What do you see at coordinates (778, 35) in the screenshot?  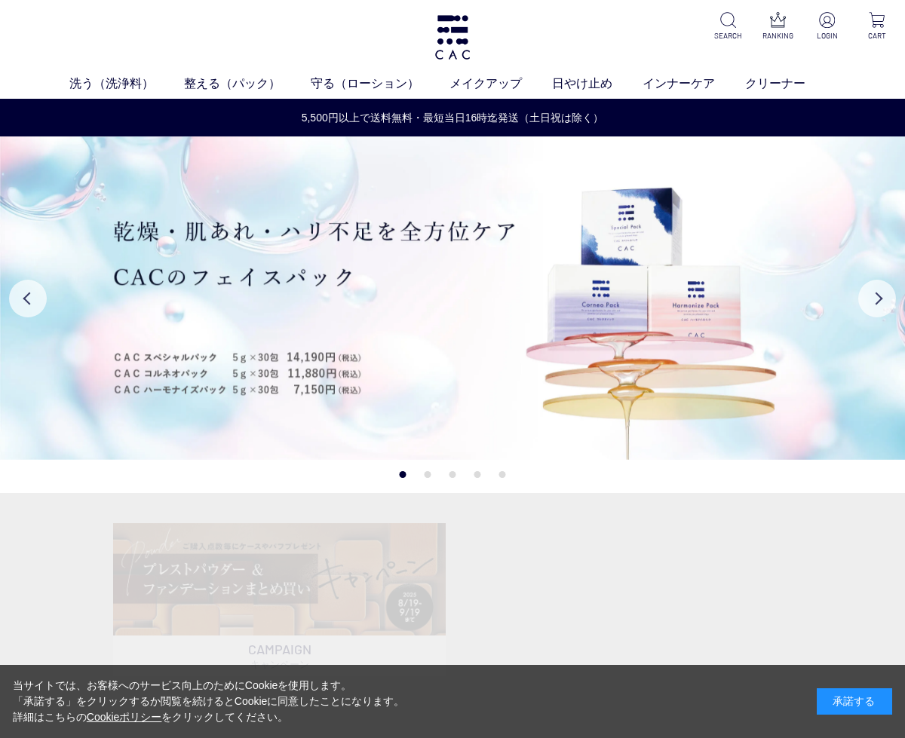 I see `p: RANKING` at bounding box center [778, 35].